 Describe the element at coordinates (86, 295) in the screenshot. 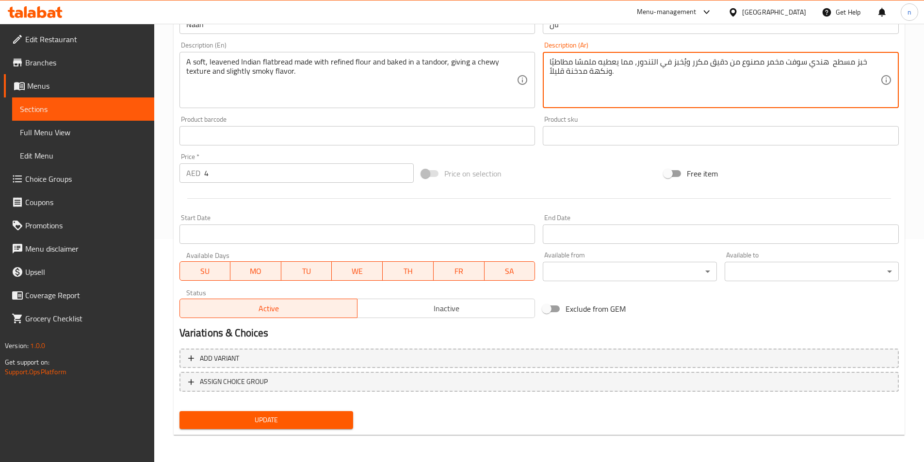

I see `span: Coverage Report` at that location.